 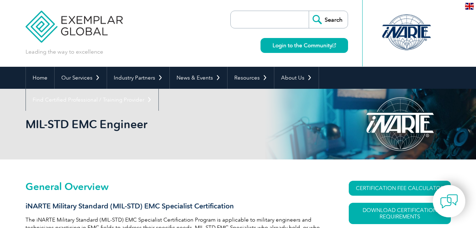 What do you see at coordinates (64, 52) in the screenshot?
I see `p: Leading the way to excellence` at bounding box center [64, 52].